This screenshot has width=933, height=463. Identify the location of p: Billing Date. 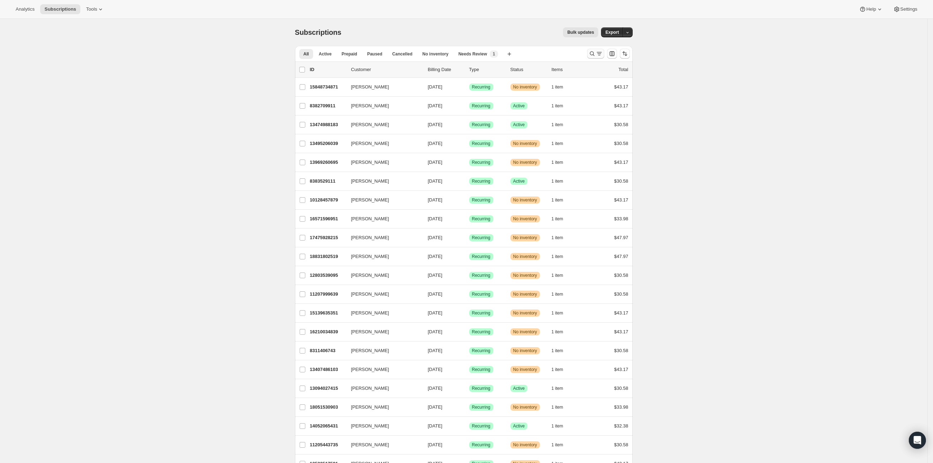
(446, 70).